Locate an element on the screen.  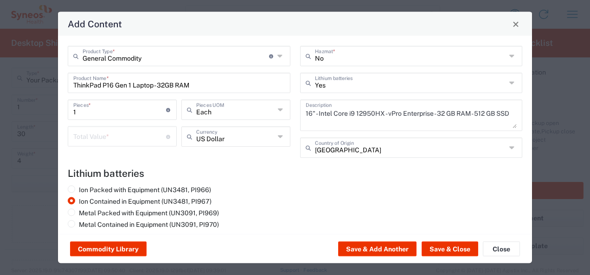
label: Ion Packed with Equipment (UN3481, PI966) is located at coordinates (139, 190).